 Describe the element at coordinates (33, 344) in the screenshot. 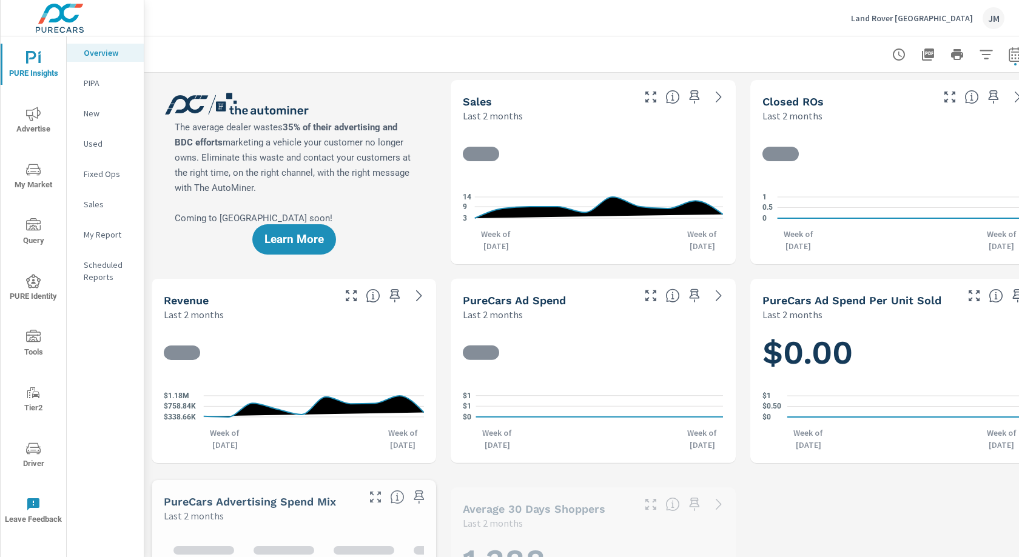

I see `span: Tools` at that location.